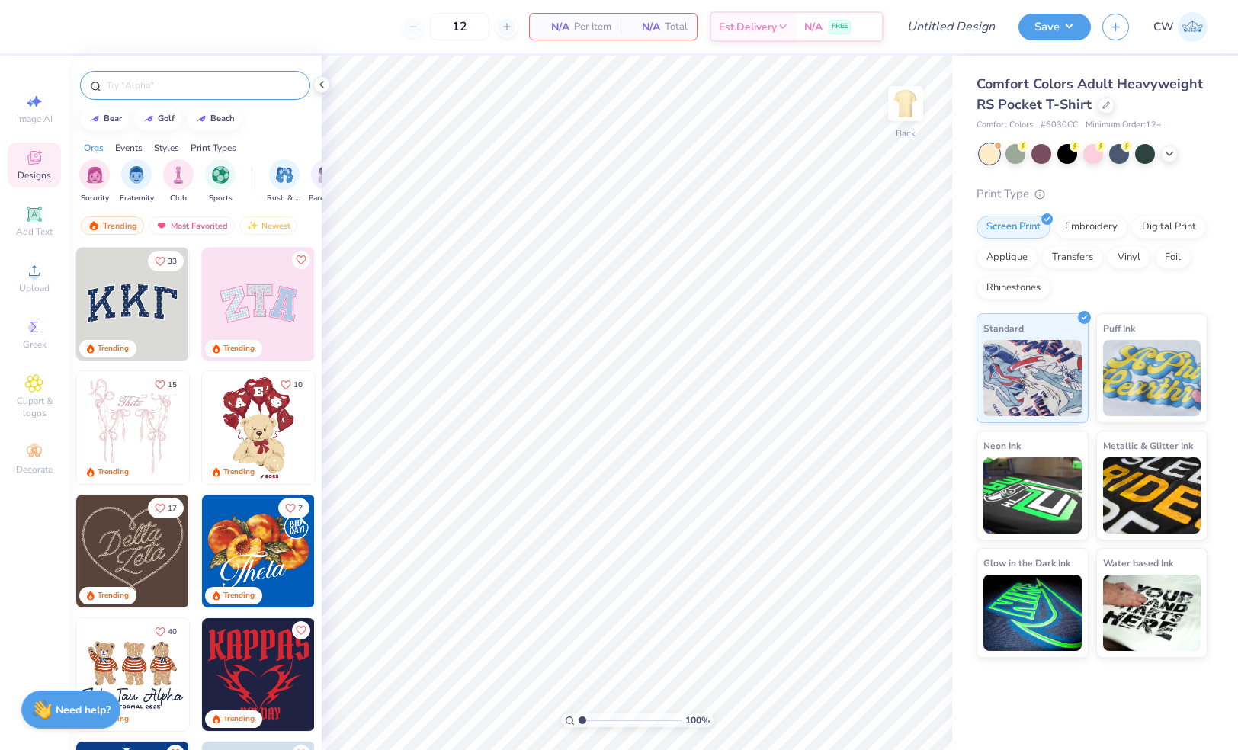 The width and height of the screenshot is (1238, 750). What do you see at coordinates (133, 304) in the screenshot?
I see `img: 3b9aba4f-e317-4aa7-a679-c95a879539bd` at bounding box center [133, 304].